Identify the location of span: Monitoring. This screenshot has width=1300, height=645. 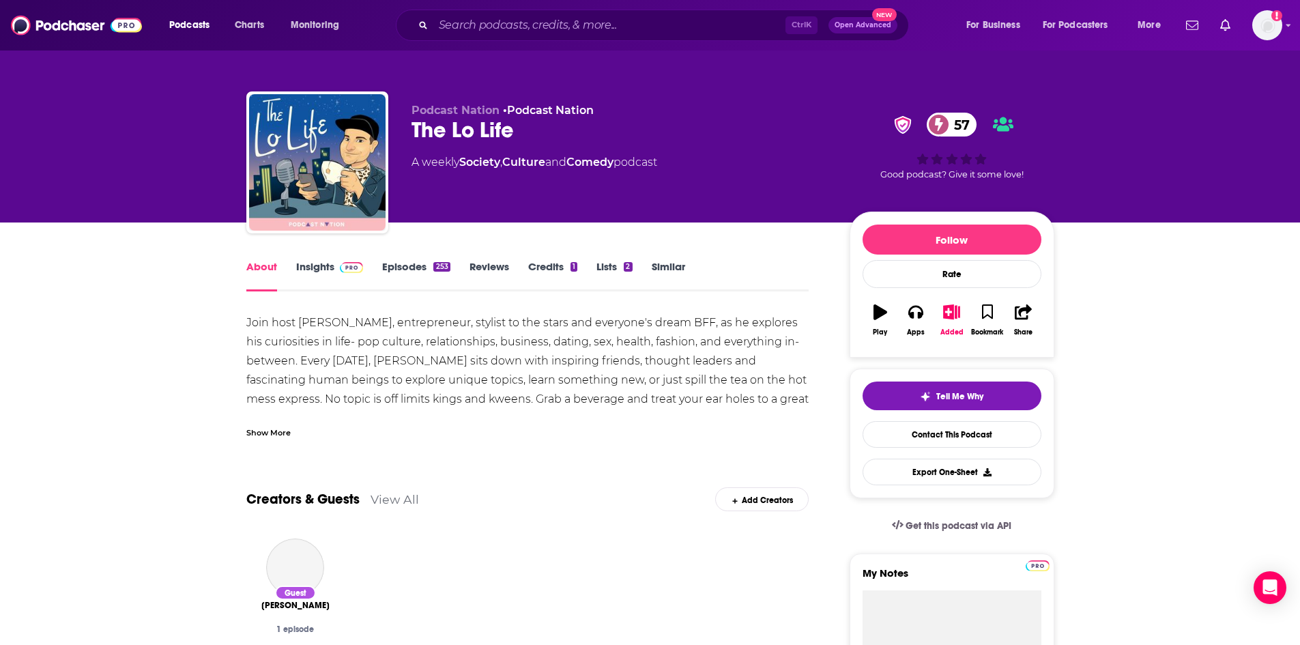
(315, 25).